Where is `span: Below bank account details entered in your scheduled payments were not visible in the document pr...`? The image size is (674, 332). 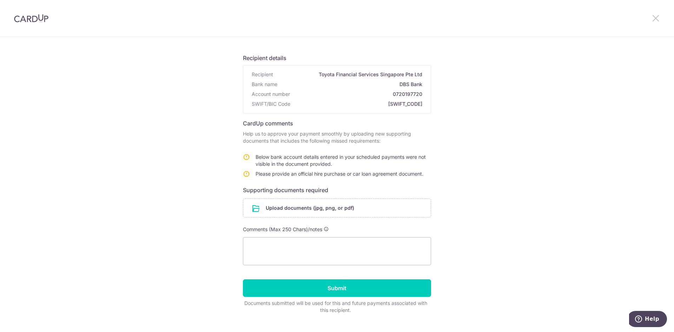 span: Below bank account details entered in your scheduled payments were not visible in the document pr... is located at coordinates (340, 160).